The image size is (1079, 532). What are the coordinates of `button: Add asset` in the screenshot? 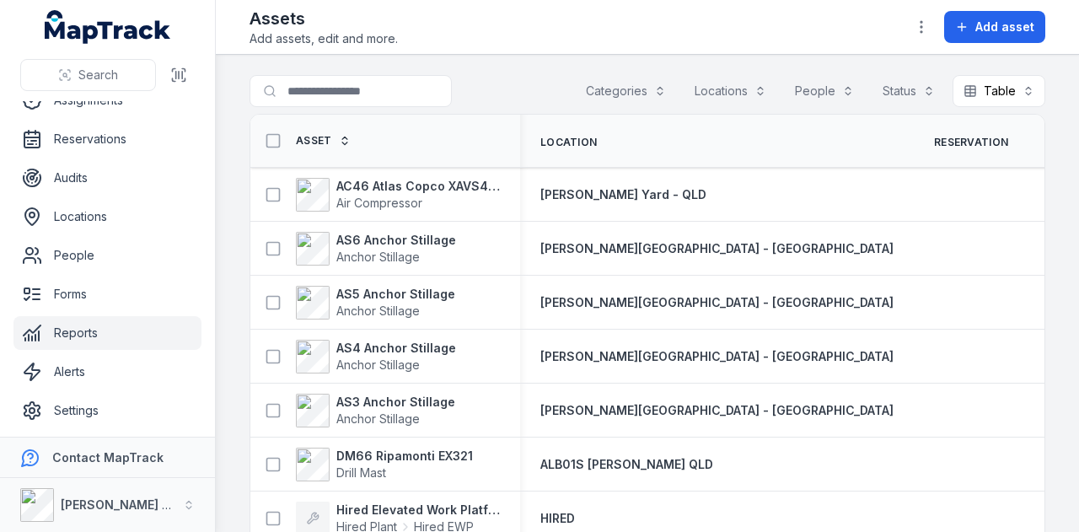 It's located at (995, 27).